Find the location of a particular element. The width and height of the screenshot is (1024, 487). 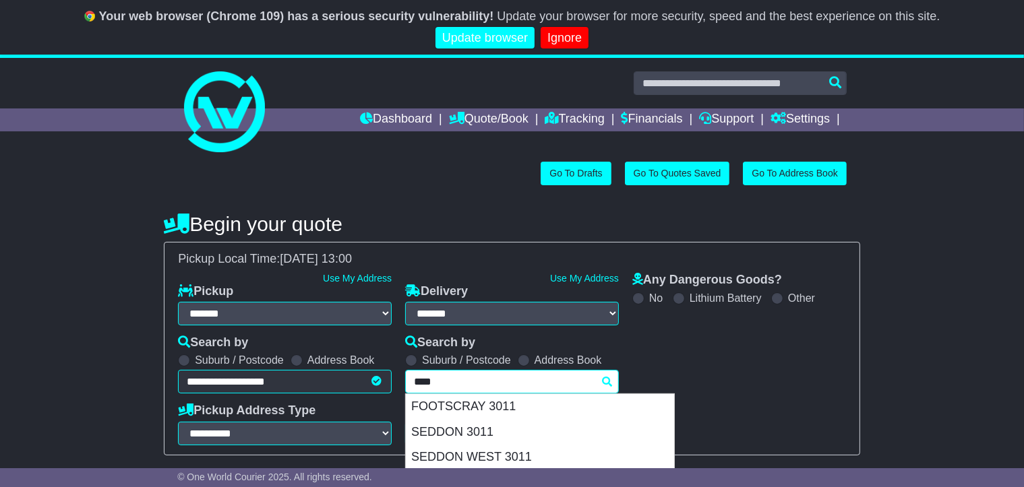

h4: Begin your quote is located at coordinates (512, 224).